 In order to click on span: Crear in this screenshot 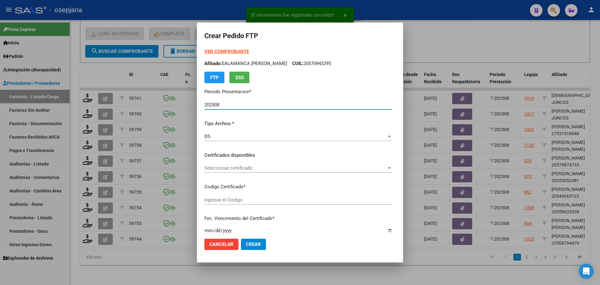, I will do `click(254, 244)`.